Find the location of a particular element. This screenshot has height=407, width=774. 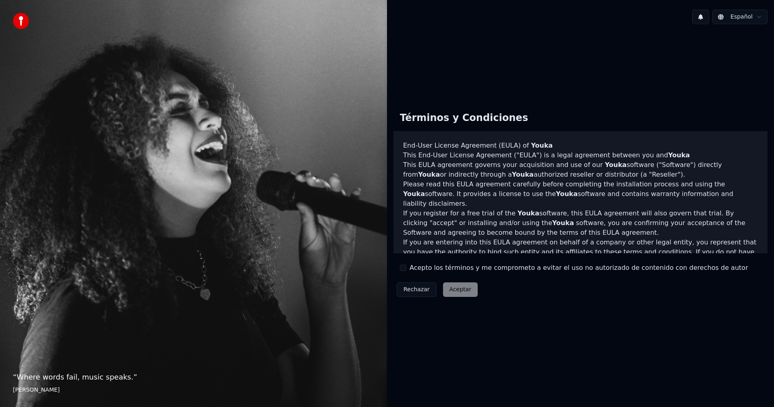

p: If you are entering into this EULA agreement on behalf of a company or other legal entity, you re... is located at coordinates (581, 257).